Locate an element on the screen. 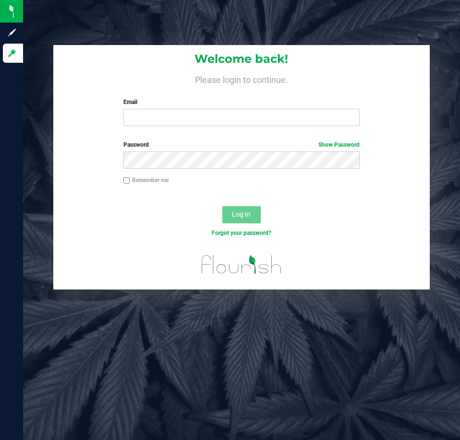  button: Log In is located at coordinates (241, 215).